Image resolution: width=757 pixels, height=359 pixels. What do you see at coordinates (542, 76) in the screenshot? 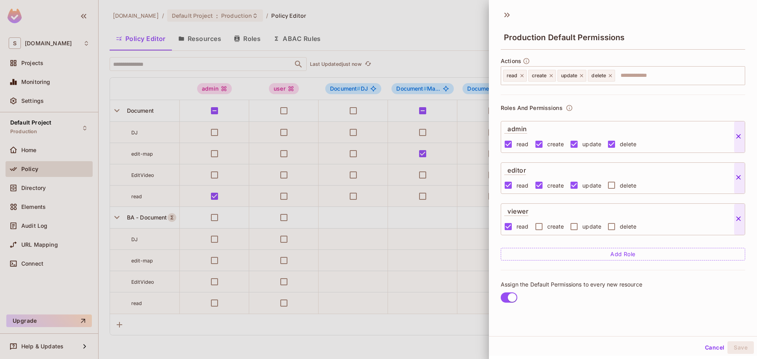
I see `div: create` at bounding box center [542, 76].